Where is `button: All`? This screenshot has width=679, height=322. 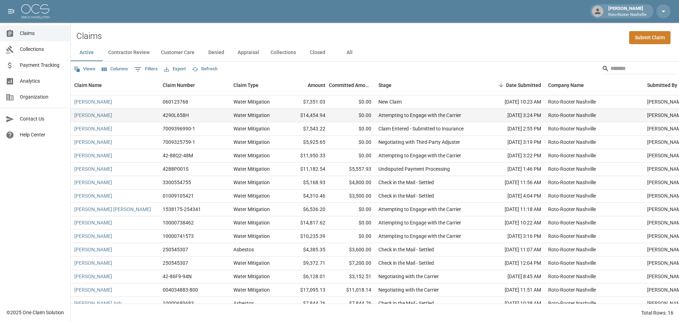
button: All is located at coordinates (350, 53).